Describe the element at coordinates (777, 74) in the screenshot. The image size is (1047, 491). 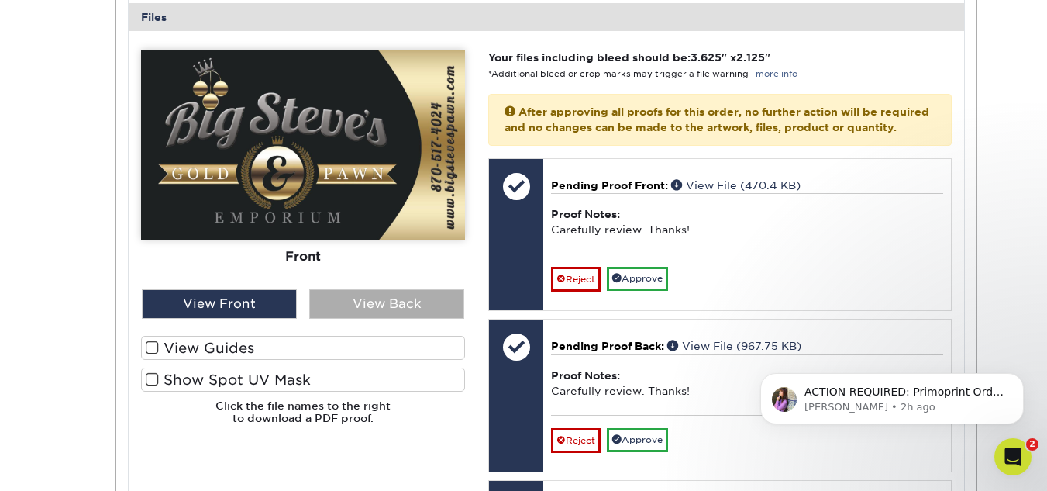
I see `a: more info` at that location.